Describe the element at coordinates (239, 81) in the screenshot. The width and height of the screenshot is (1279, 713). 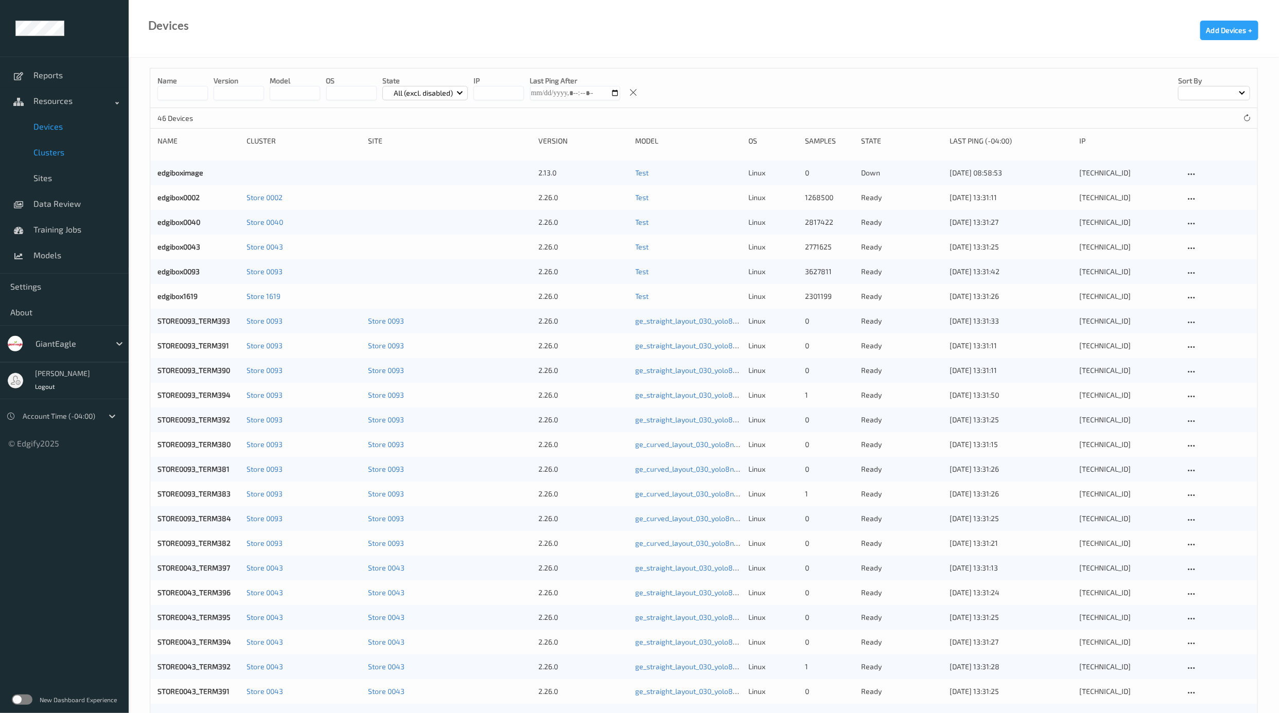
I see `p: version` at that location.